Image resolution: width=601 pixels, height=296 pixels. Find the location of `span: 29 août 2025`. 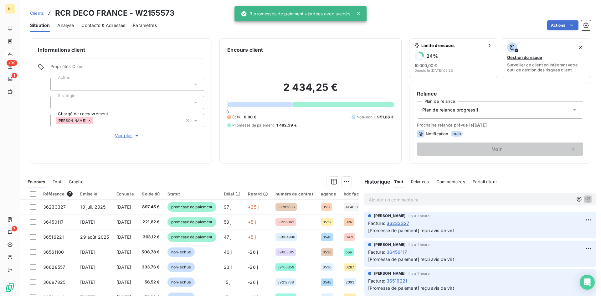

span: 29 août 2025 is located at coordinates (94, 236).